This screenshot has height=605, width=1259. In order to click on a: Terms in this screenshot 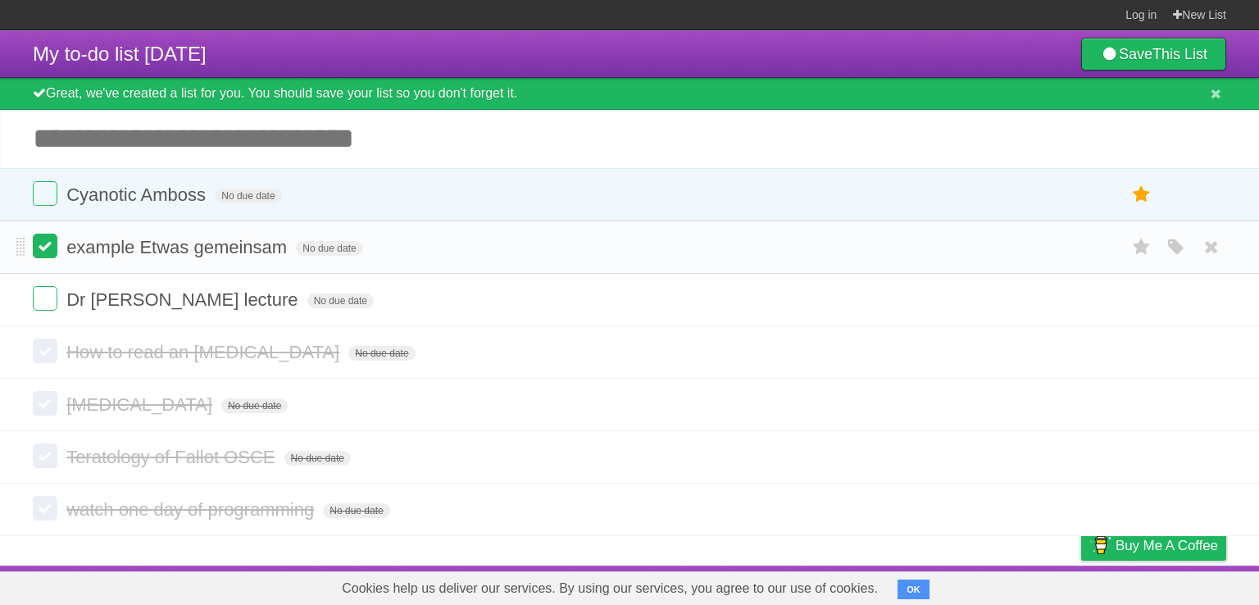, I will do `click(1022, 585)`.